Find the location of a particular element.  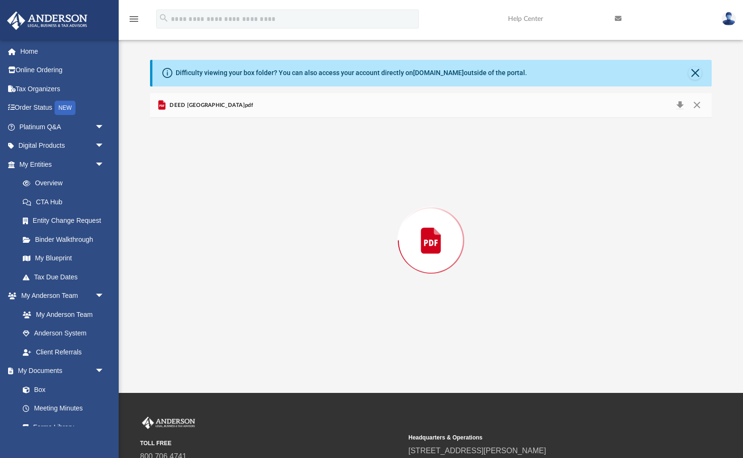

a: Entity Change Request is located at coordinates (66, 221).